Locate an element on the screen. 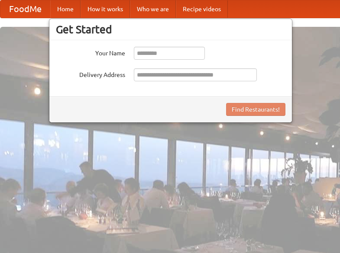 This screenshot has width=340, height=253. a: Who we are is located at coordinates (153, 9).